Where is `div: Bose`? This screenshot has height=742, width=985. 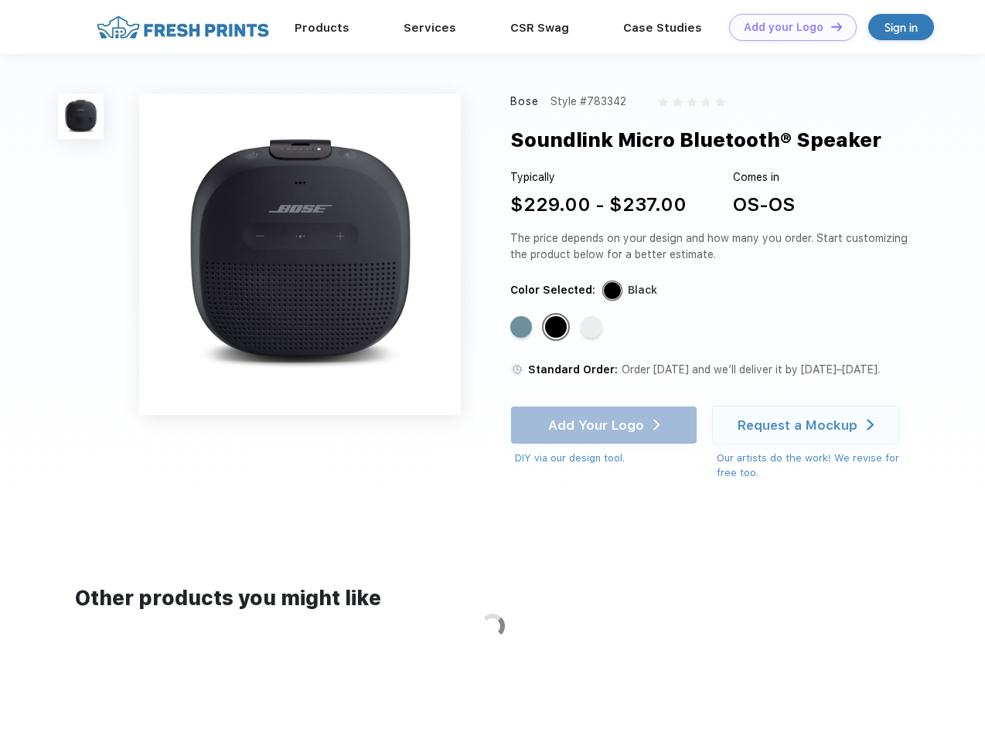 div: Bose is located at coordinates (525, 101).